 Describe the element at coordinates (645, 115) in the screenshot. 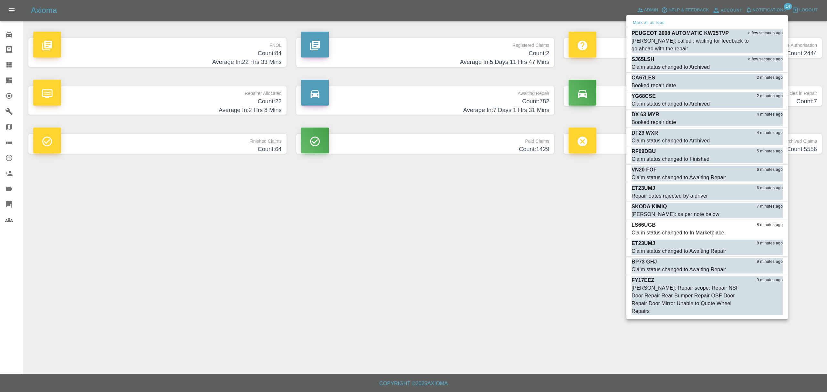

I see `p: DX 63 MYR` at that location.